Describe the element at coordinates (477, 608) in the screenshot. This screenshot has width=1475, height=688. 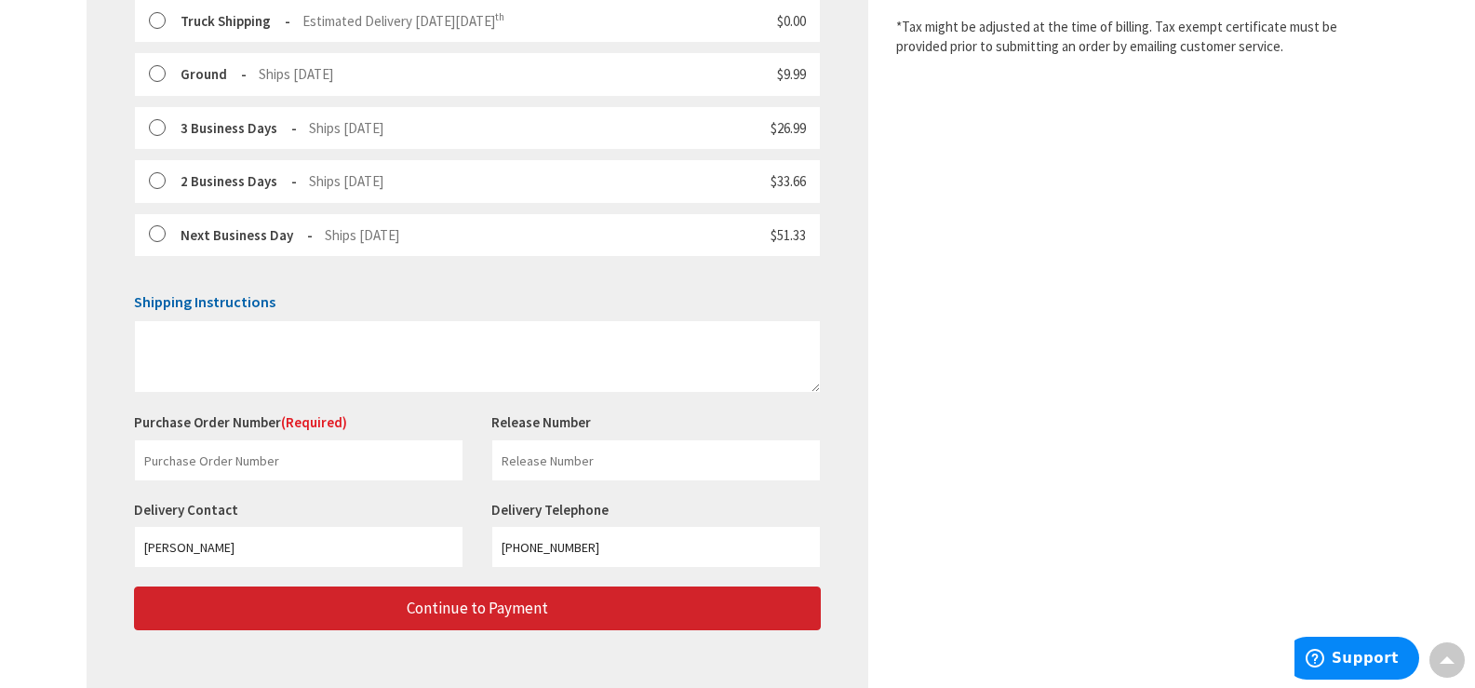
I see `span: Continue to Payment` at that location.